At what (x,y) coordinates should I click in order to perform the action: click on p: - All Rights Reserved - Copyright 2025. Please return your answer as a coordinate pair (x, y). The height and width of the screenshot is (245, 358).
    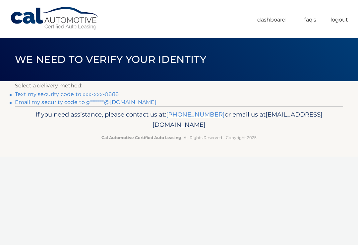
    Looking at the image, I should click on (179, 137).